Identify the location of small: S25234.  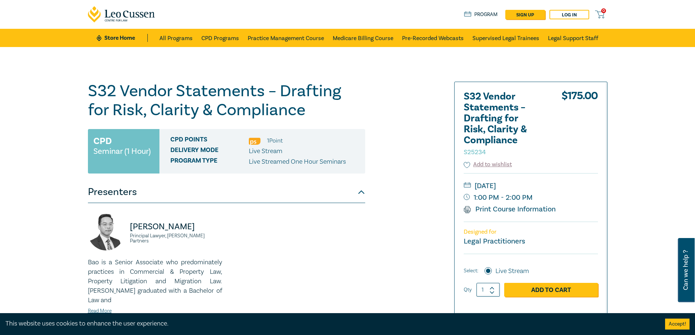
(474, 152).